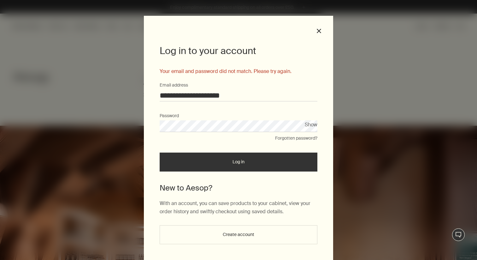 Image resolution: width=477 pixels, height=260 pixels. I want to click on p: With an account, you can save products to your cabinet, view your order history and swiftly check..., so click(238, 207).